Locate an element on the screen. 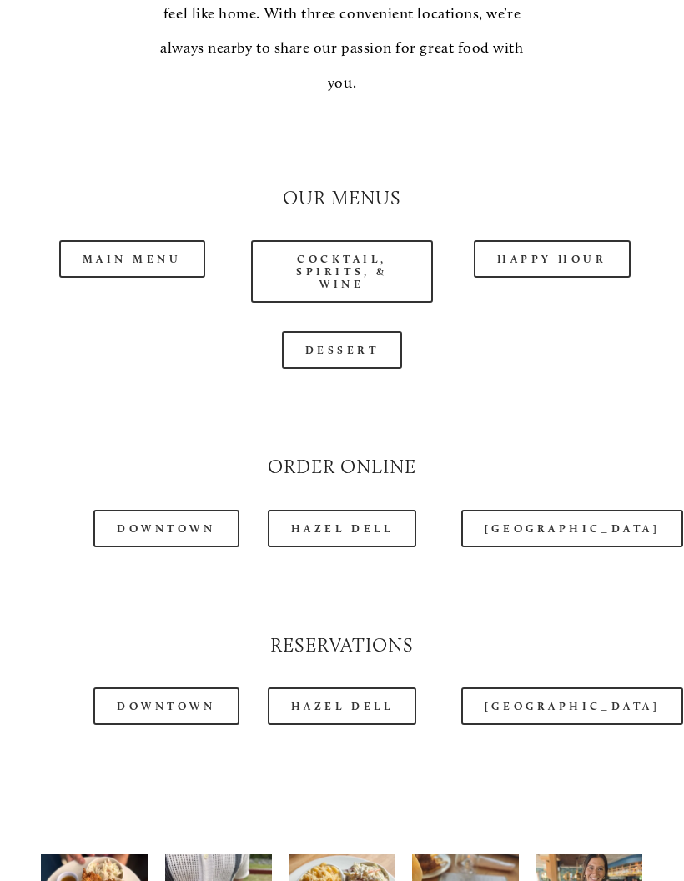  h2: Our Menus is located at coordinates (342, 199).